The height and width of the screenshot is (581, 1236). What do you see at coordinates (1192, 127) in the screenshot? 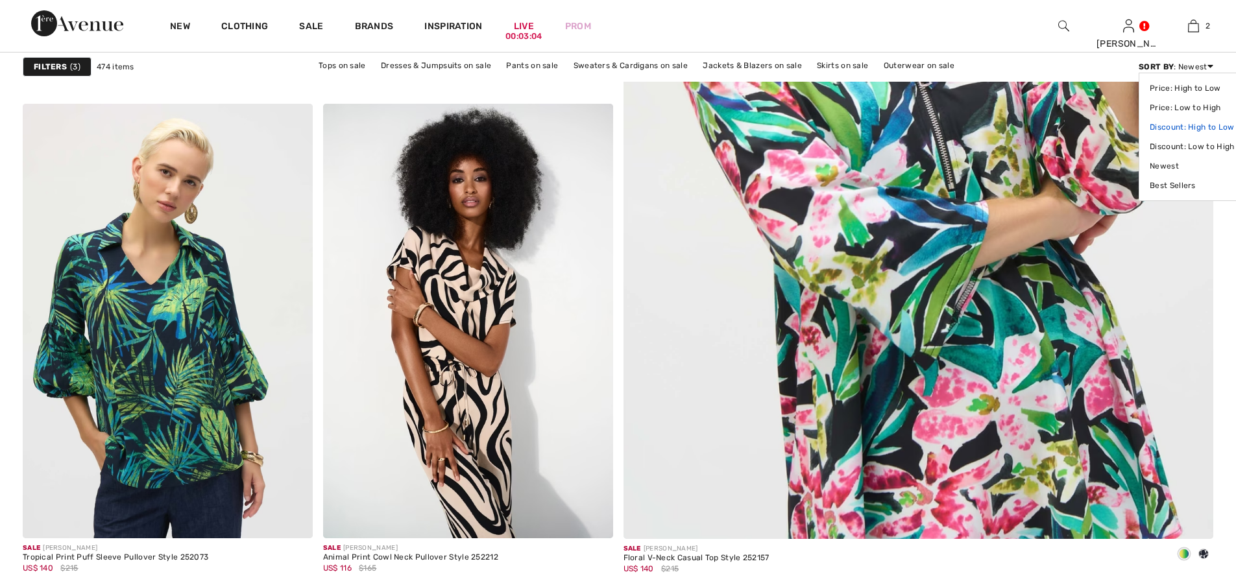
I see `a: Discount: High to Low` at bounding box center [1192, 127].